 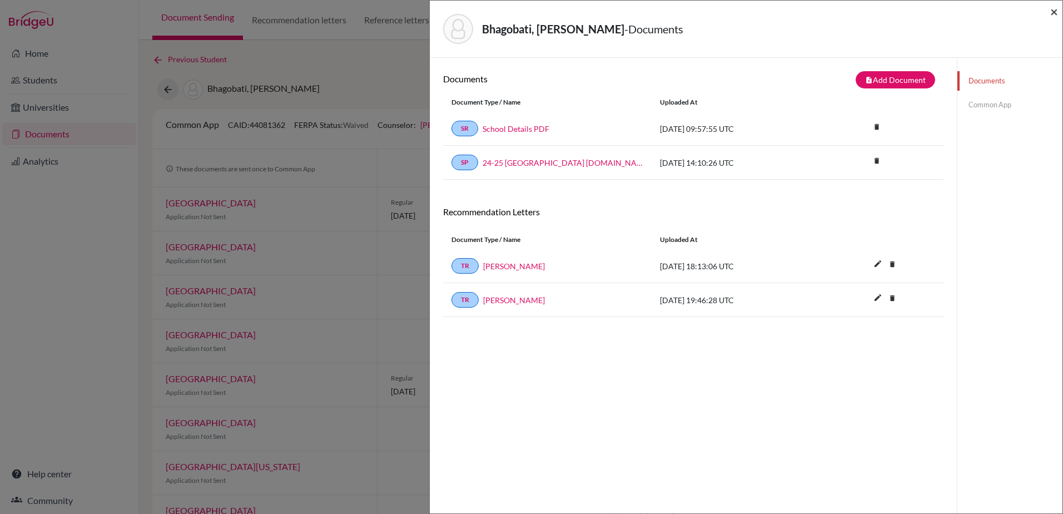 I want to click on i: note_add, so click(x=869, y=80).